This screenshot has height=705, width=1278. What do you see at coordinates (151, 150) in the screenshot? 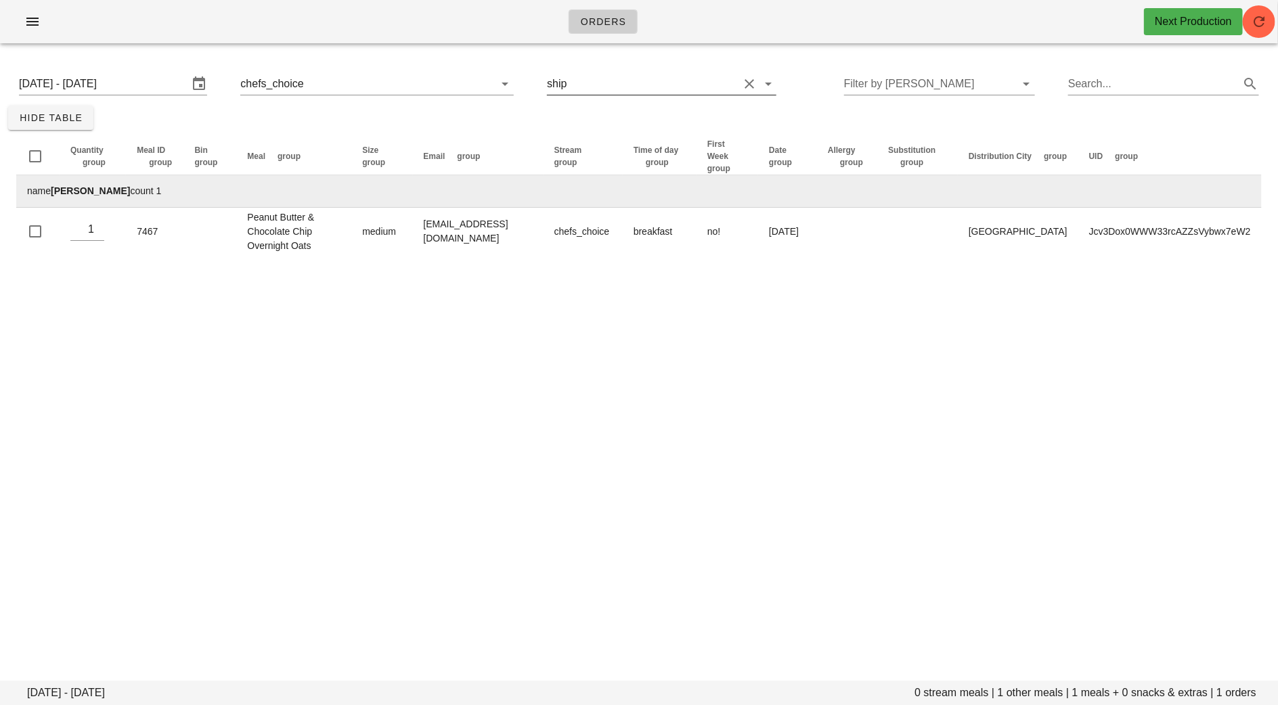
I see `span: Meal ID` at bounding box center [151, 150].